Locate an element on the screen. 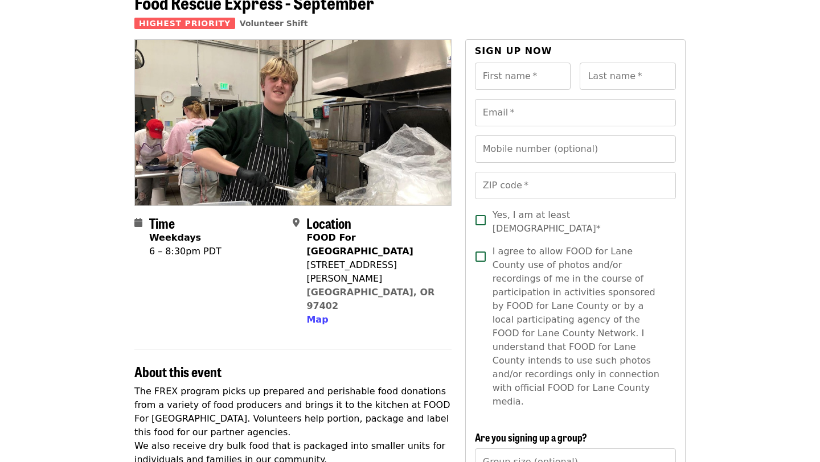  input: Email is located at coordinates (575, 113).